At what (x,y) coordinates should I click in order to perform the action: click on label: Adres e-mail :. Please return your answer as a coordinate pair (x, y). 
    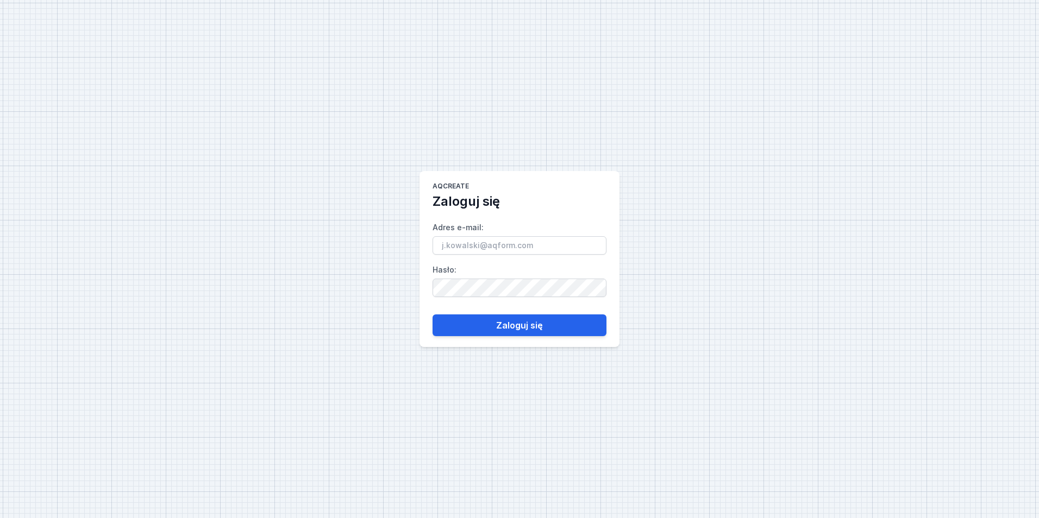
    Looking at the image, I should click on (519, 237).